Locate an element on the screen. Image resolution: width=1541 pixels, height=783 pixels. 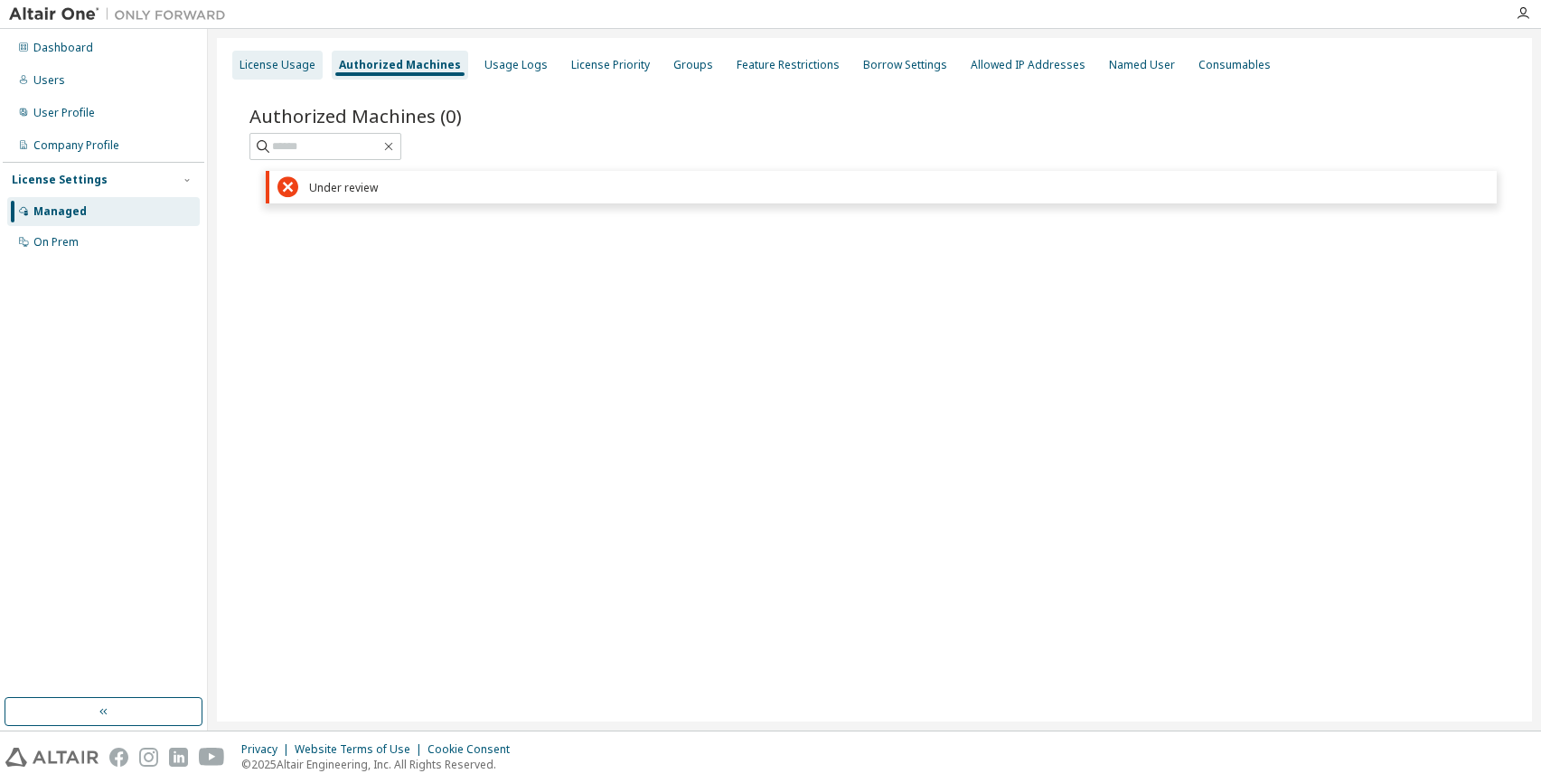
div: Authorized Machines is located at coordinates (400, 65).